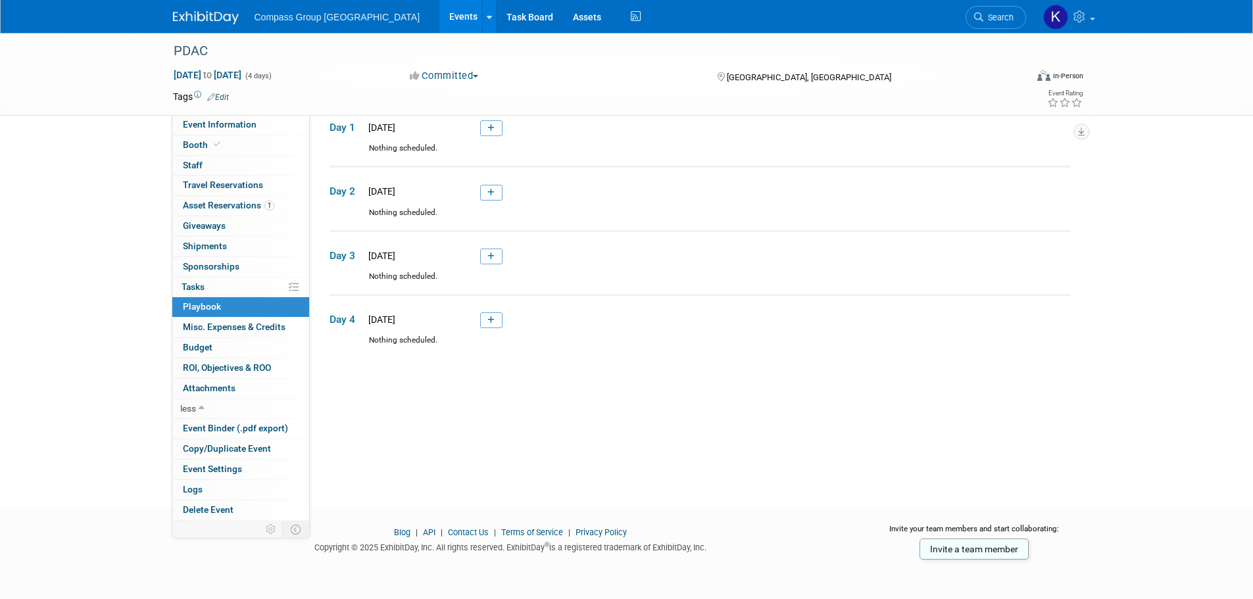 This screenshot has height=599, width=1253. Describe the element at coordinates (346, 128) in the screenshot. I see `span: Day 1` at that location.